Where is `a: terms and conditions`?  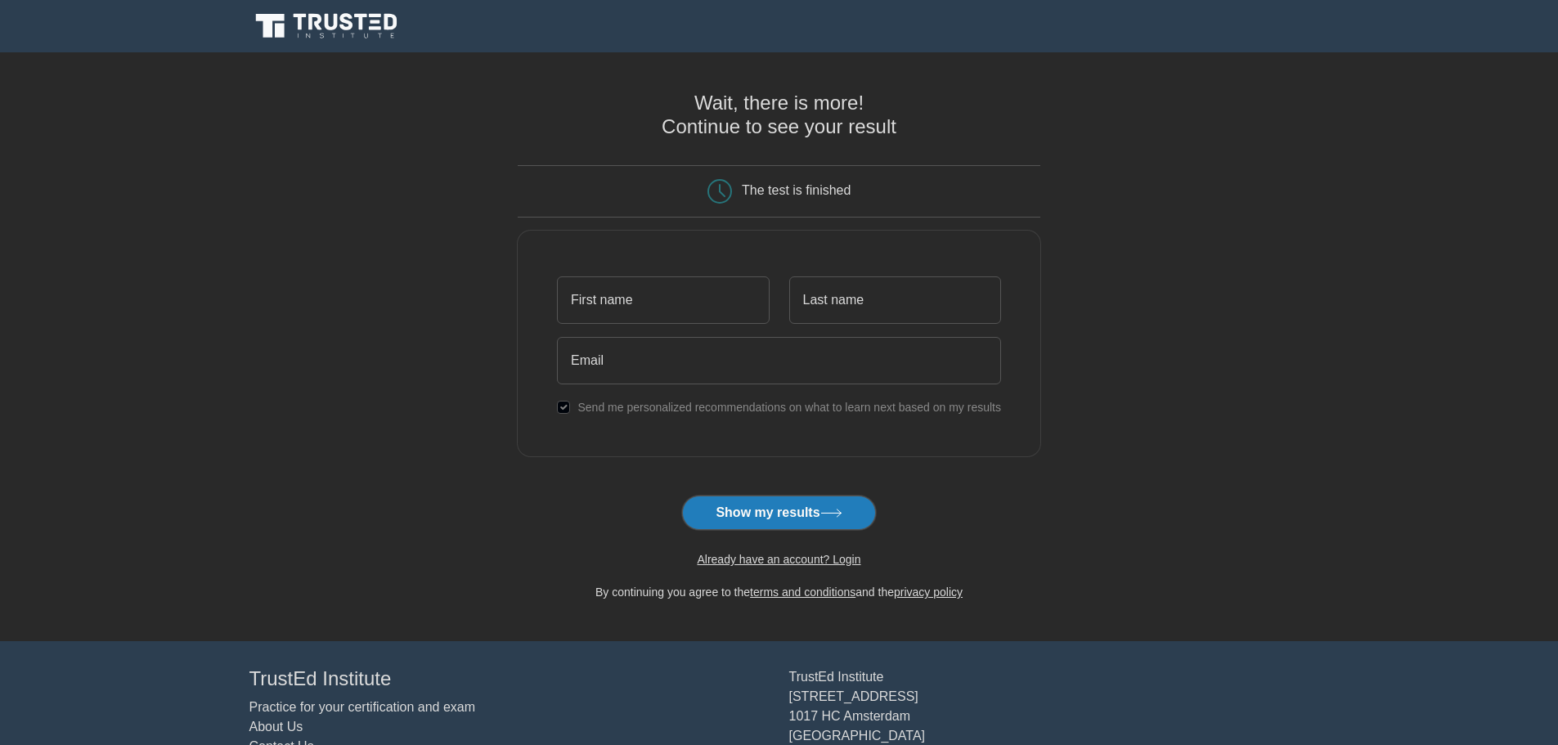 a: terms and conditions is located at coordinates (802, 592).